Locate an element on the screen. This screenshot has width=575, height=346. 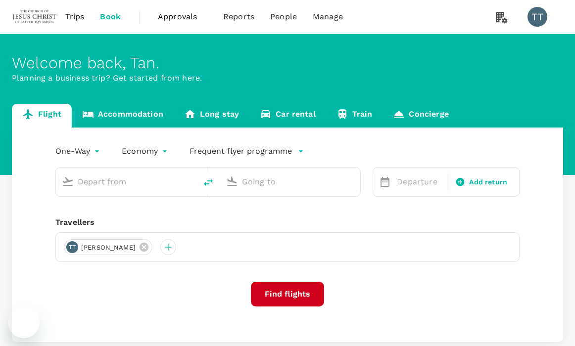
div: Travellers is located at coordinates (288, 223).